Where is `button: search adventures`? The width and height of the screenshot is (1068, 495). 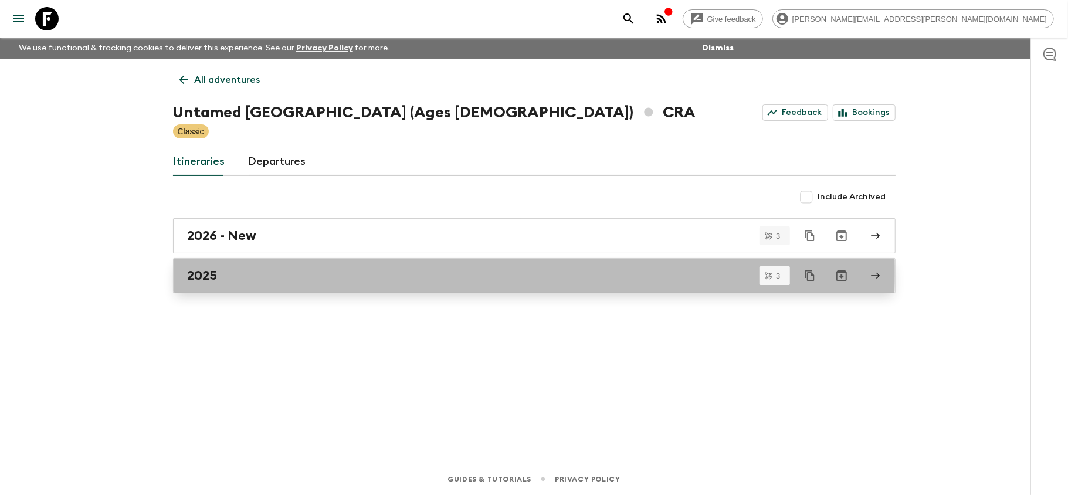
button: search adventures is located at coordinates (629, 19).